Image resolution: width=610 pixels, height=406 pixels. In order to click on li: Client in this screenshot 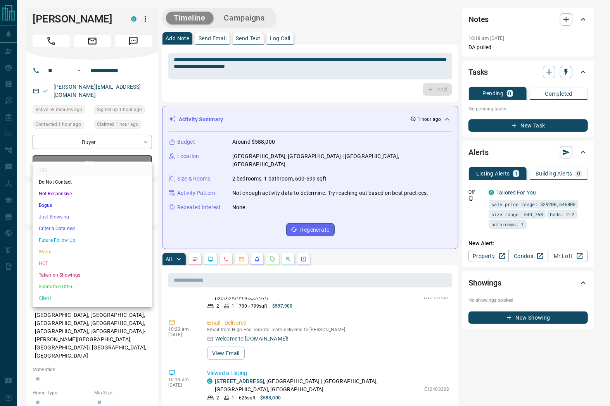, I will do `click(92, 298)`.